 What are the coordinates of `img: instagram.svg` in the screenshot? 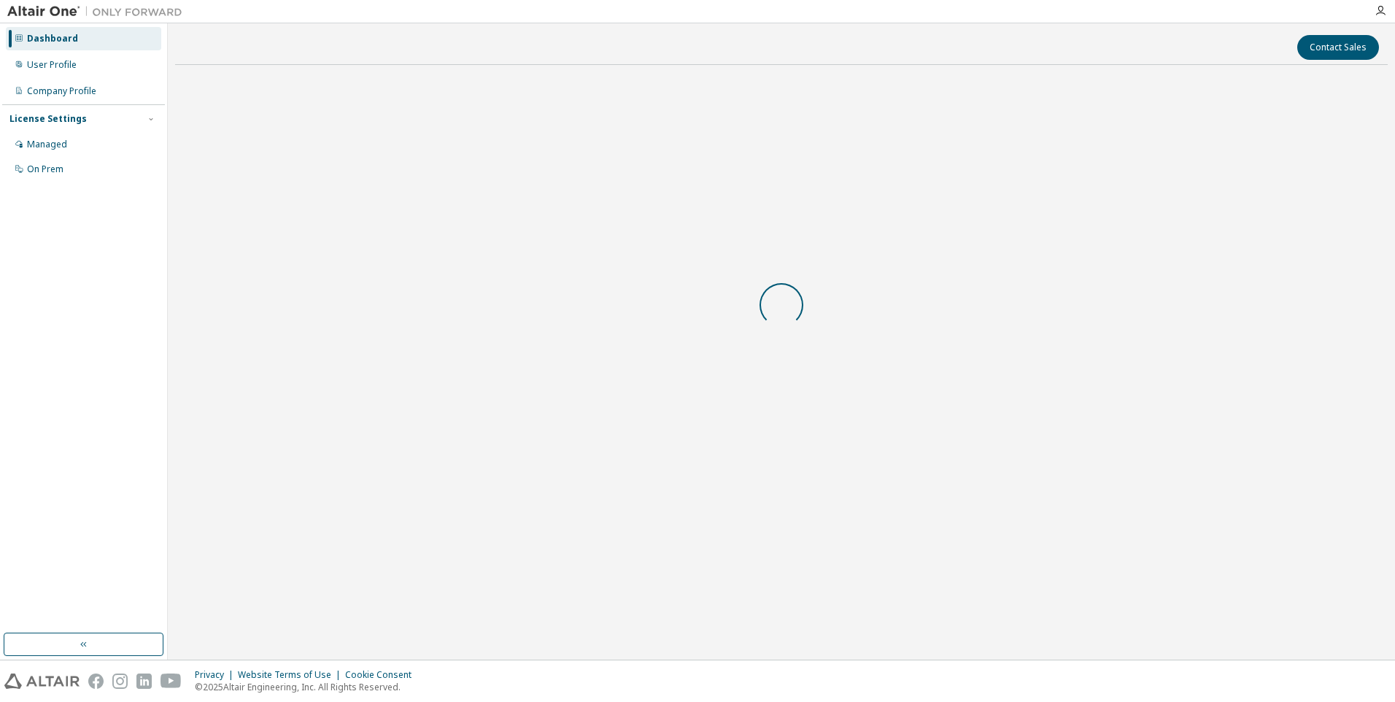 It's located at (120, 681).